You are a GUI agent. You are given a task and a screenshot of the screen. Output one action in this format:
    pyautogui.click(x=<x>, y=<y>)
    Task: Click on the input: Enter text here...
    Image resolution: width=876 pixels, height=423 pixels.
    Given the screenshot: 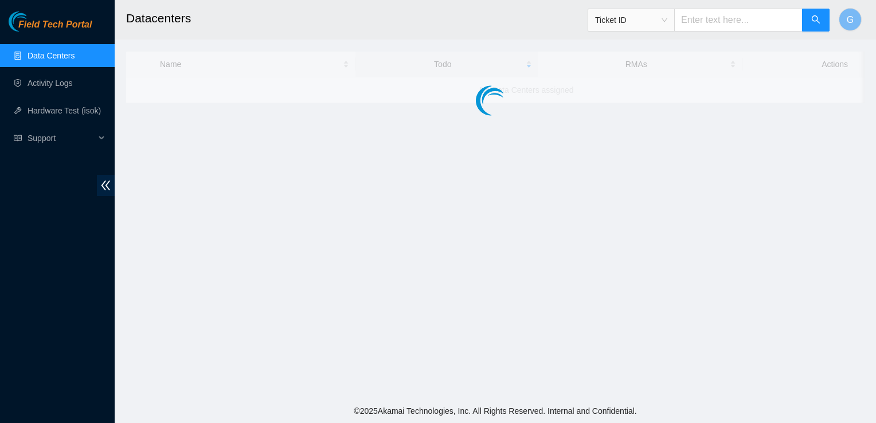 What is the action you would take?
    pyautogui.click(x=739, y=20)
    